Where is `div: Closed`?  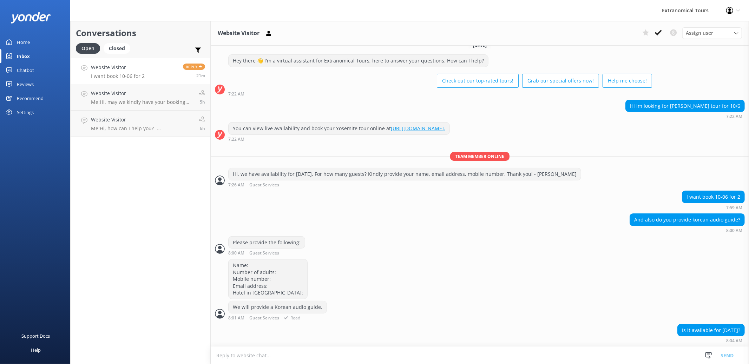
div: Closed is located at coordinates (117, 48).